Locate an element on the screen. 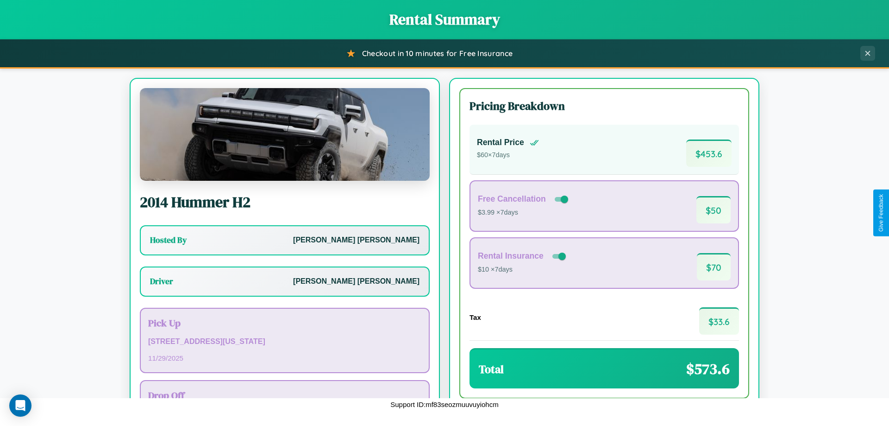  span: $ 50 is located at coordinates (714, 209).